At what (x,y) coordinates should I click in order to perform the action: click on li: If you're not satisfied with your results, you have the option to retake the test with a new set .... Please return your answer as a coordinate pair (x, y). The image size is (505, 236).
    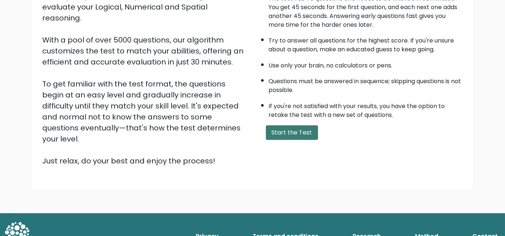
    Looking at the image, I should click on (366, 109).